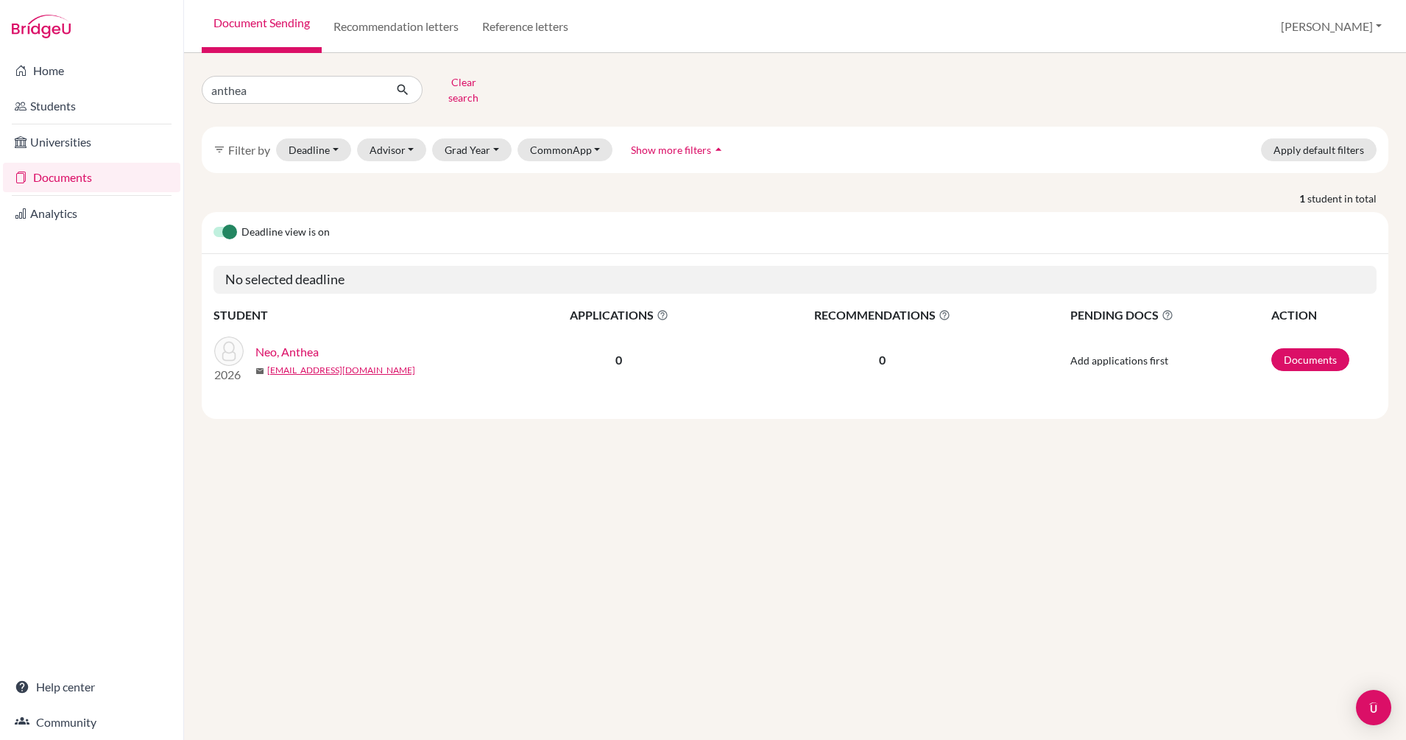 The width and height of the screenshot is (1406, 740). I want to click on a: Analytics, so click(91, 214).